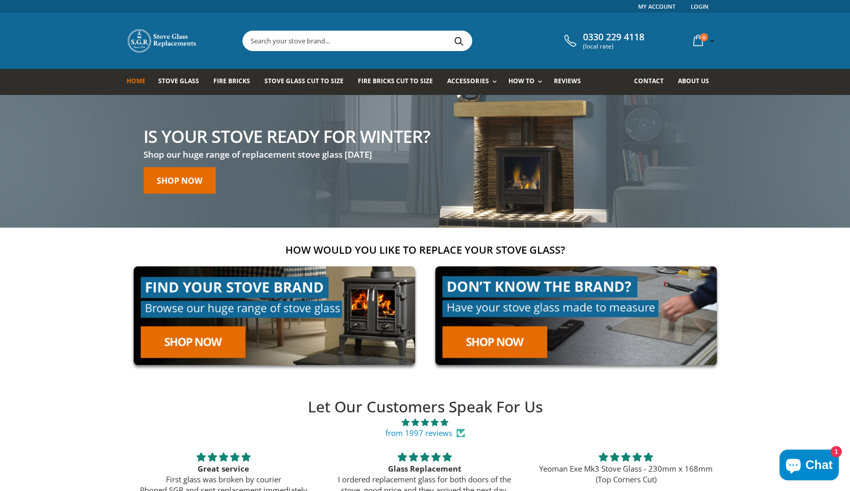 The height and width of the screenshot is (491, 850). What do you see at coordinates (395, 81) in the screenshot?
I see `span: Fire Bricks Cut To Size` at bounding box center [395, 81].